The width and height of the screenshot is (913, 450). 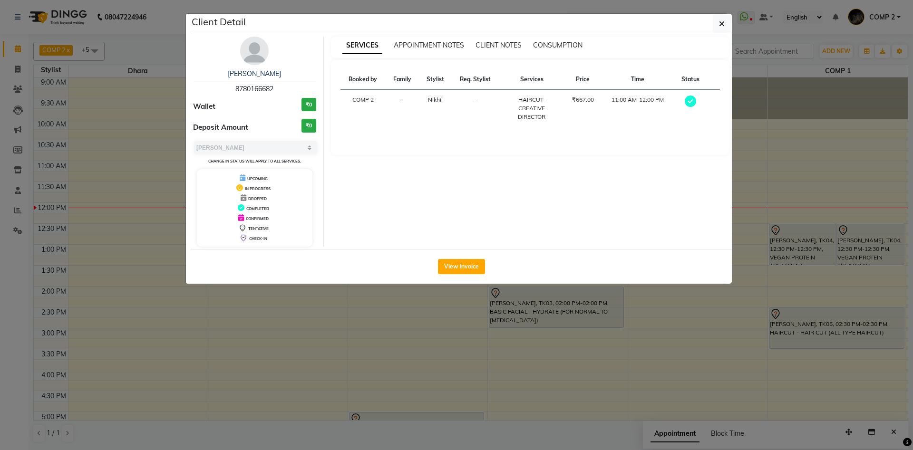 What do you see at coordinates (531, 79) in the screenshot?
I see `th: Services` at bounding box center [531, 79].